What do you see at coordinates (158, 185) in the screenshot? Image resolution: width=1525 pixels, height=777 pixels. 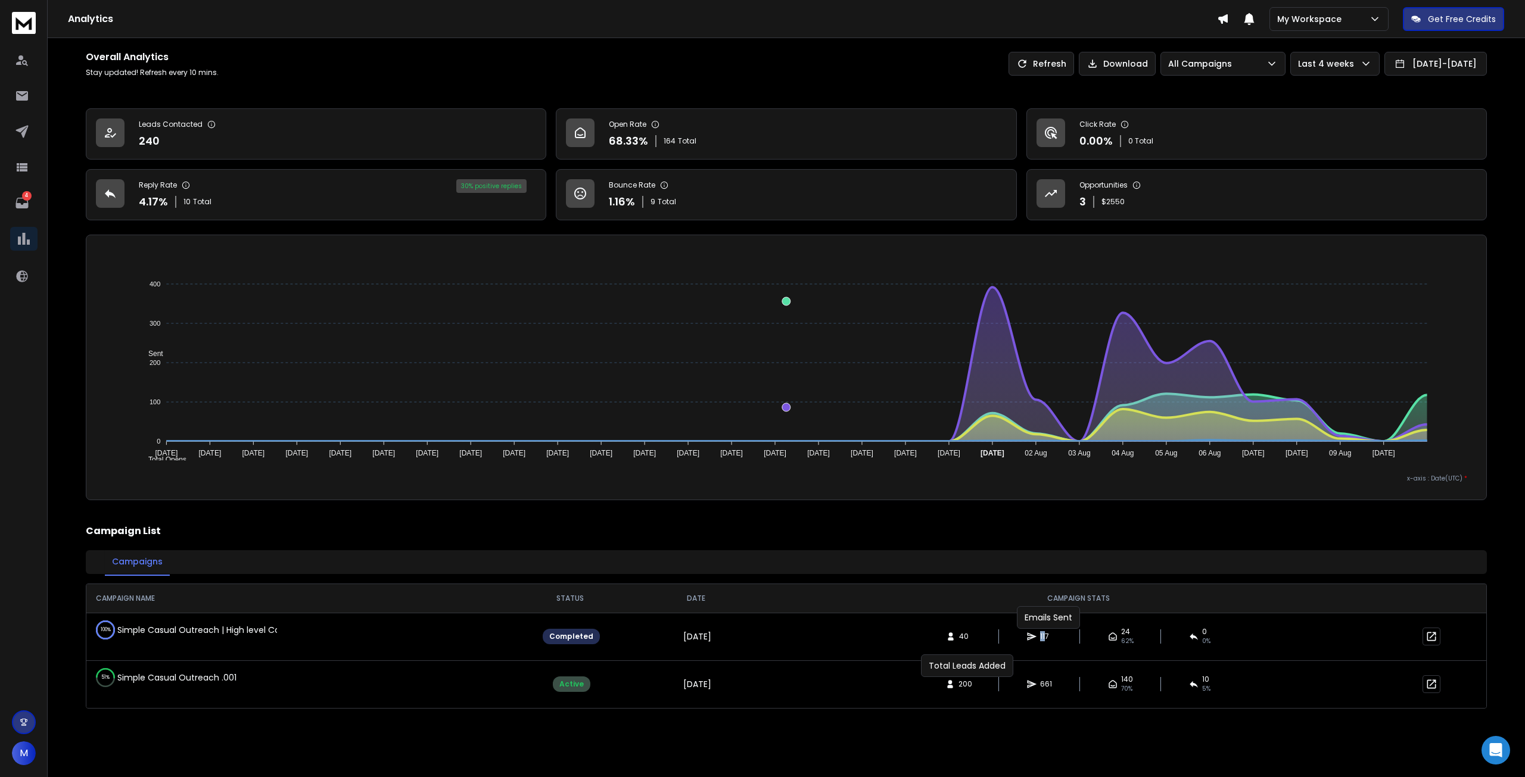 I see `p: Reply Rate` at bounding box center [158, 185].